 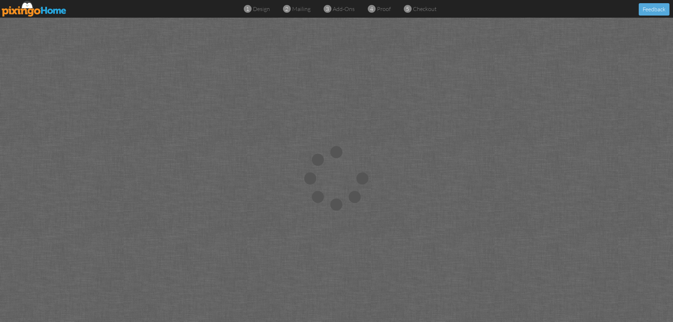 What do you see at coordinates (407, 9) in the screenshot?
I see `span: 5` at bounding box center [407, 9].